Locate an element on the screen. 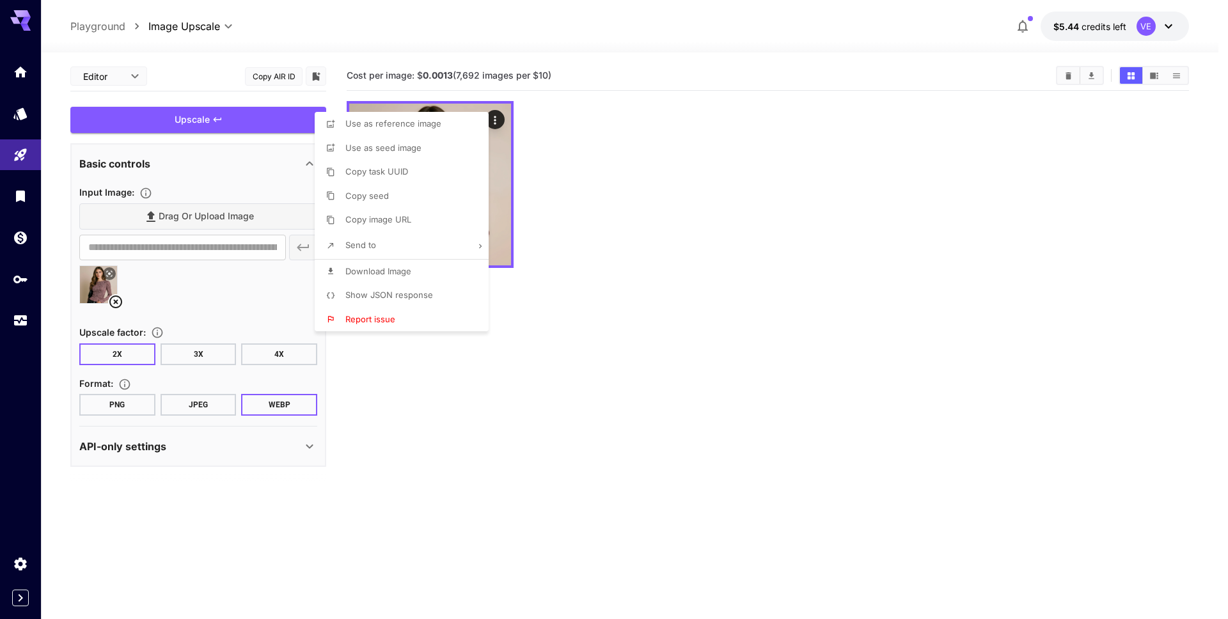 Image resolution: width=1228 pixels, height=619 pixels. span: Copy task UUID is located at coordinates (377, 171).